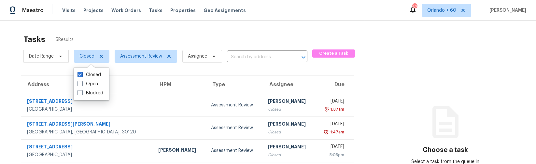 Image resolution: width=536 pixels, height=164 pixels. I want to click on div: 1:37am, so click(337, 109).